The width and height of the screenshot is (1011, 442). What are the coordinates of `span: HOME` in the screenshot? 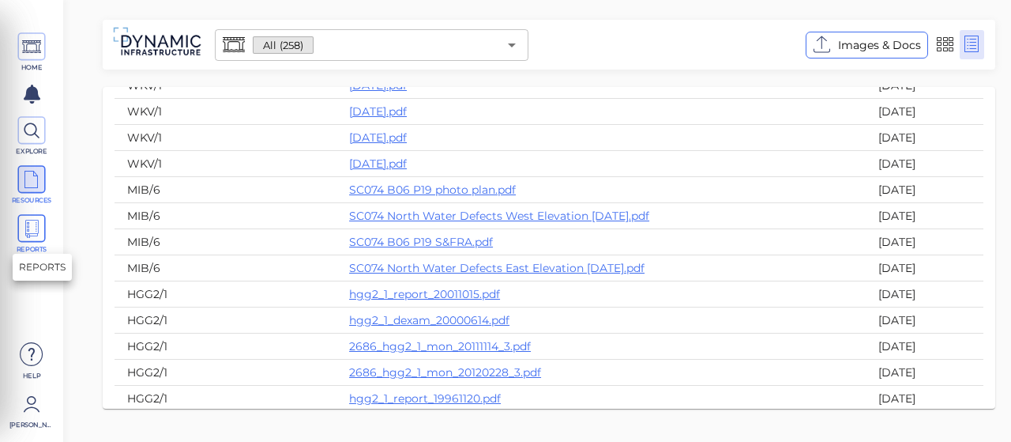 It's located at (32, 67).